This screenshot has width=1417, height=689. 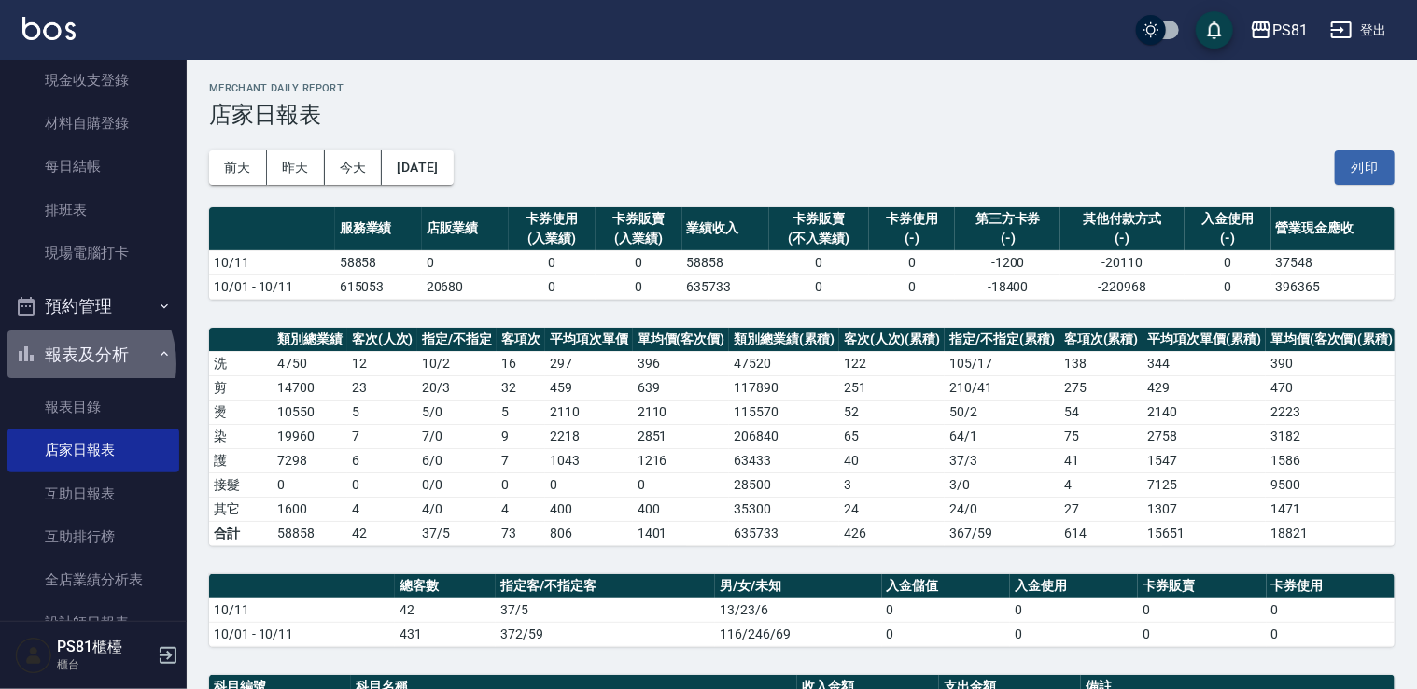 I want to click on th: 指定客/不指定客, so click(x=605, y=586).